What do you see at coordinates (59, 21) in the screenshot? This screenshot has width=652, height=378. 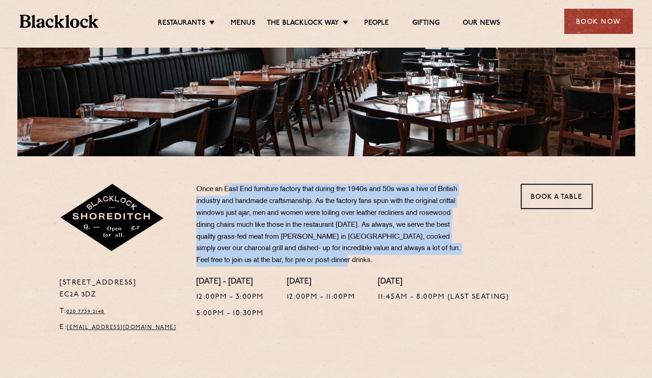 I see `img: BL_Textured_Logo-footer-cropped.svg` at bounding box center [59, 21].